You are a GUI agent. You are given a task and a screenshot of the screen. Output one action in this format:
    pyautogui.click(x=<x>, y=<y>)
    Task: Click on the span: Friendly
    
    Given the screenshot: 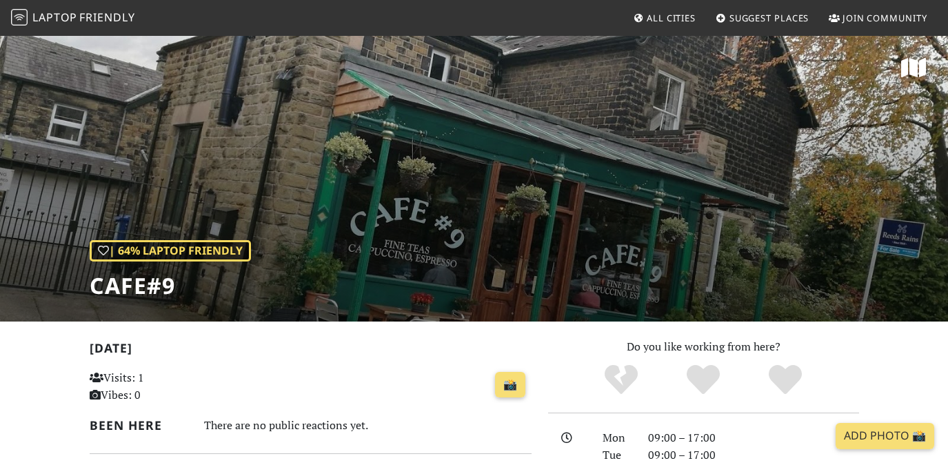 What is the action you would take?
    pyautogui.click(x=107, y=17)
    